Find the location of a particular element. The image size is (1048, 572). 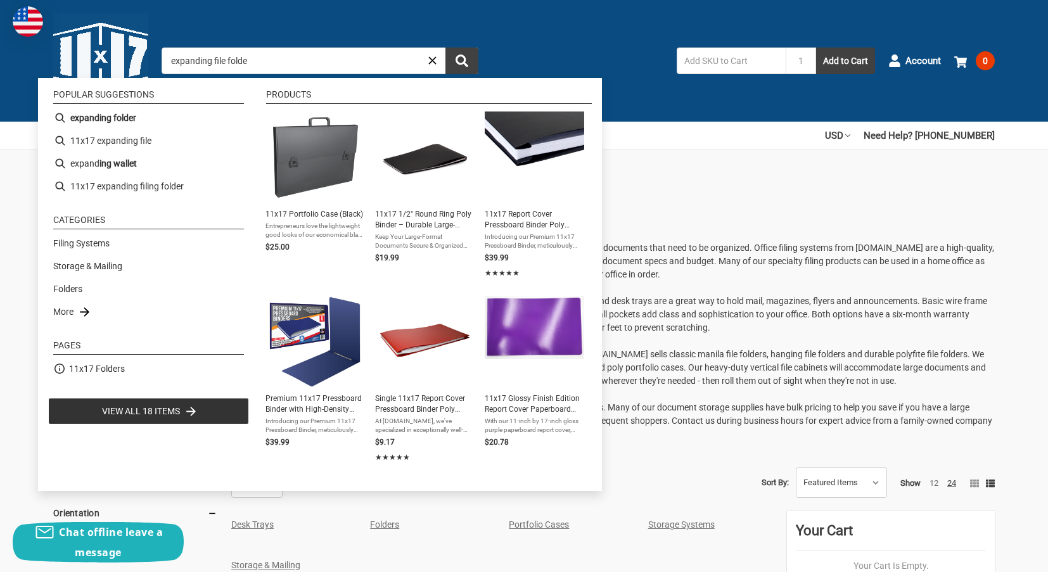

span: 11x17 Report Cover Pressboard Binder Poly Panels Includes Fold-over Metal Fasteners Multicolor Pa... is located at coordinates (534, 220).